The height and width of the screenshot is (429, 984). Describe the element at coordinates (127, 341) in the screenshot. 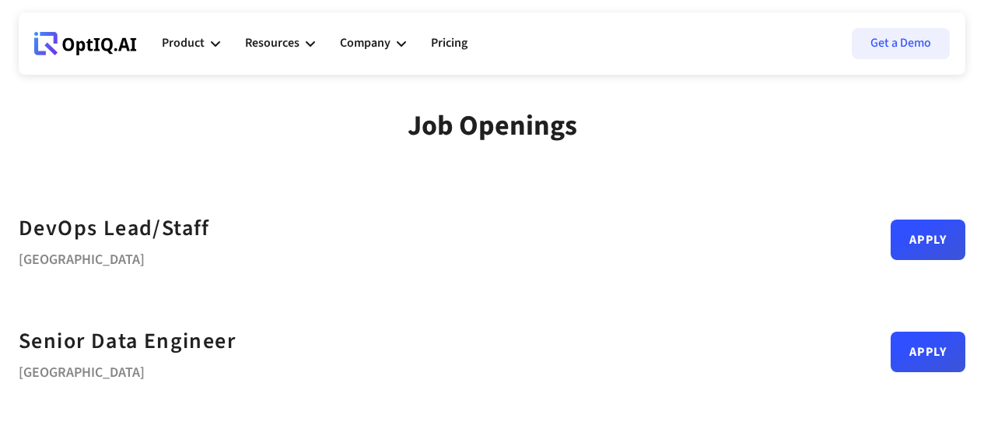

I see `div: Senior Data Engineer` at that location.